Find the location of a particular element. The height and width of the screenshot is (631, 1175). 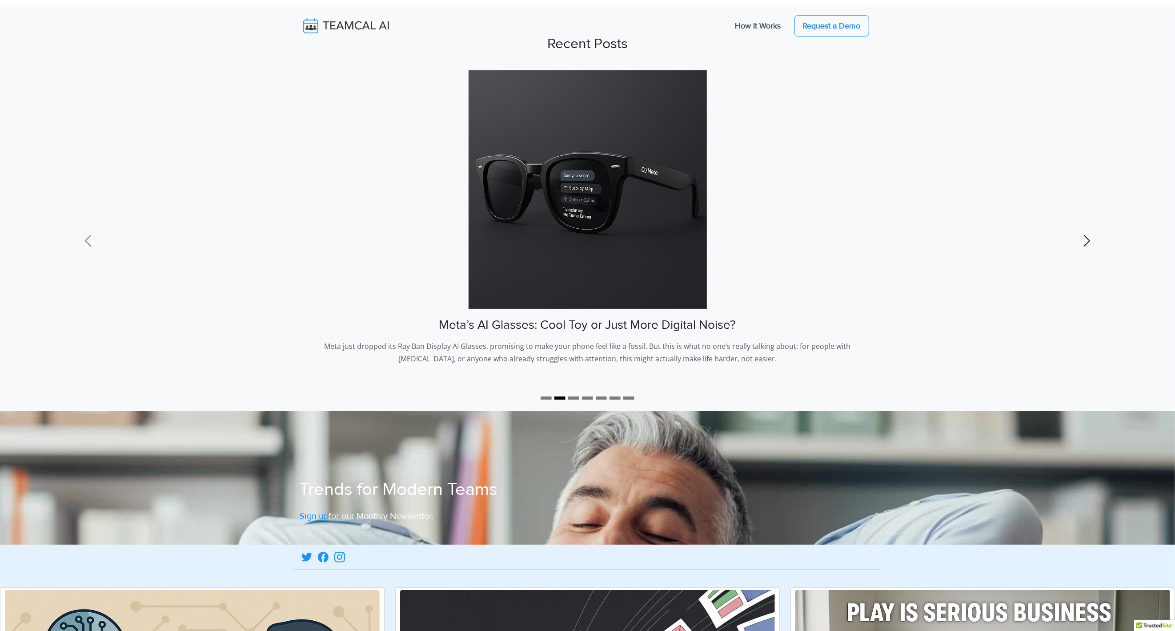

h5: for our Monthly Newsletter. is located at coordinates (466, 516).